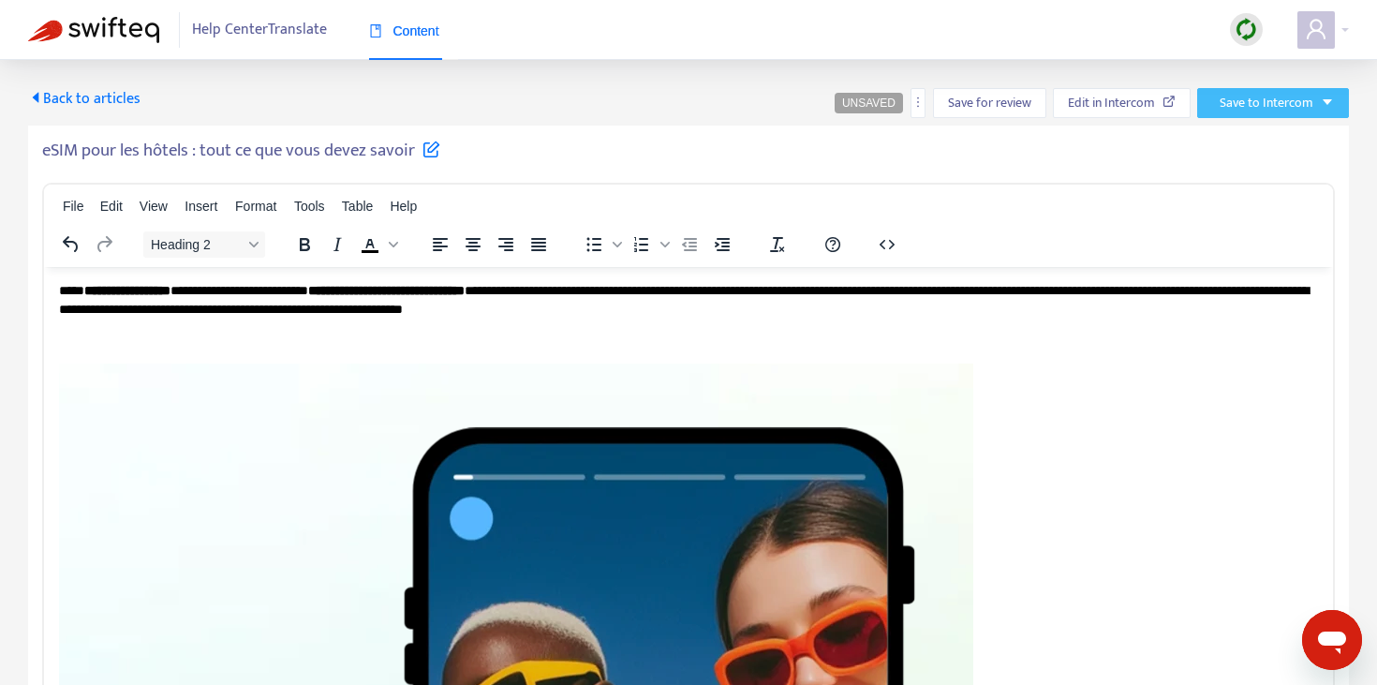 The height and width of the screenshot is (685, 1377). Describe the element at coordinates (378, 245) in the screenshot. I see `div: Text color Black` at that location.